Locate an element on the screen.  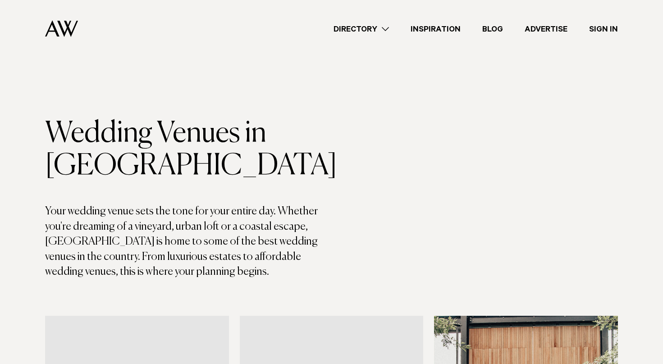
a: Blog is located at coordinates (492, 29).